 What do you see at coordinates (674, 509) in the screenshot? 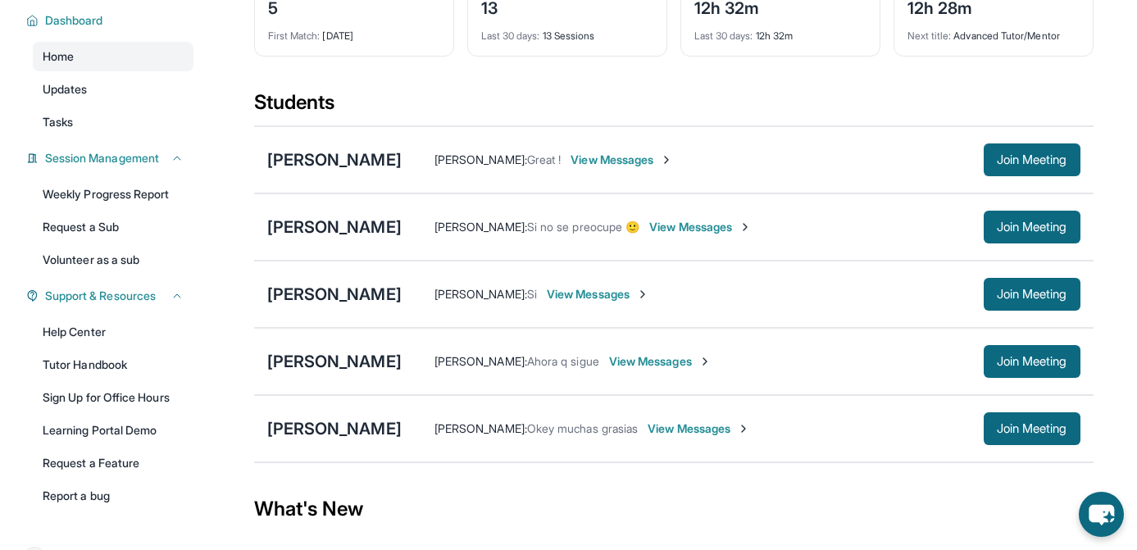
I see `div: What's New` at bounding box center [674, 509].